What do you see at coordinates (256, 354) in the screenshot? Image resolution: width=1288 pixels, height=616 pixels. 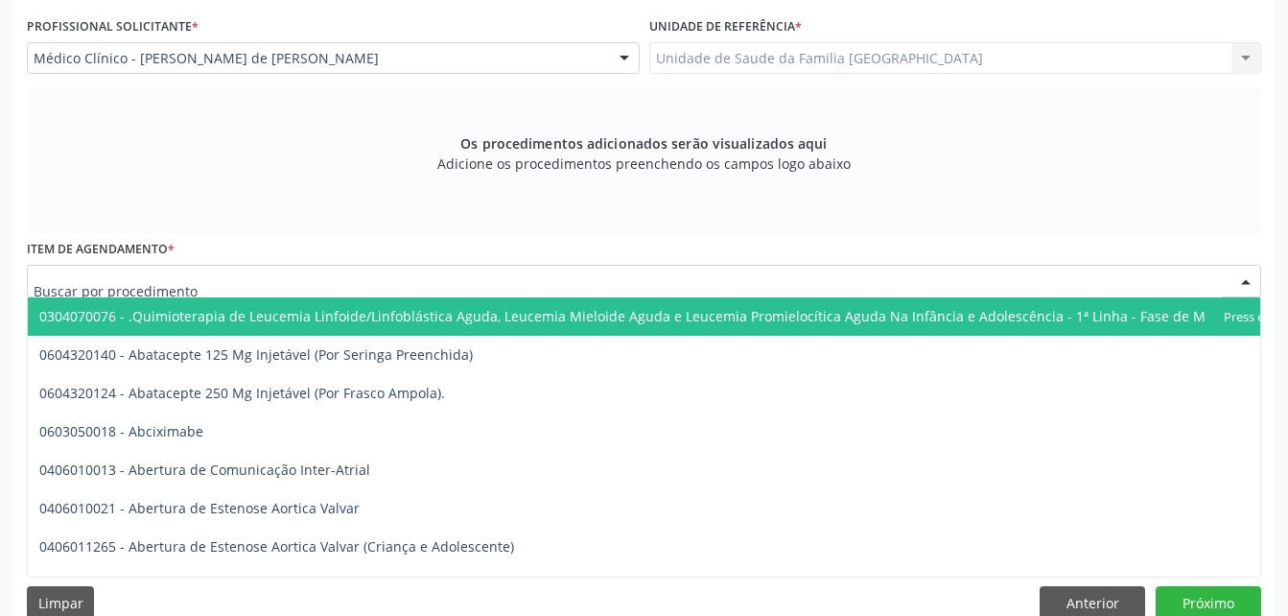 I see `span: 0604320140 - Abatacepte 125 Mg Injetável (Por Seringa Preenchida)` at bounding box center [256, 354].